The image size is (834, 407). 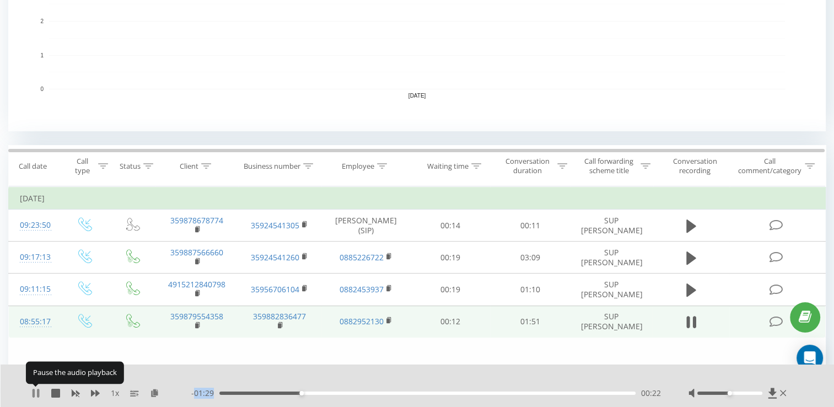 What do you see at coordinates (362, 289) in the screenshot?
I see `a: 0882453937` at bounding box center [362, 289].